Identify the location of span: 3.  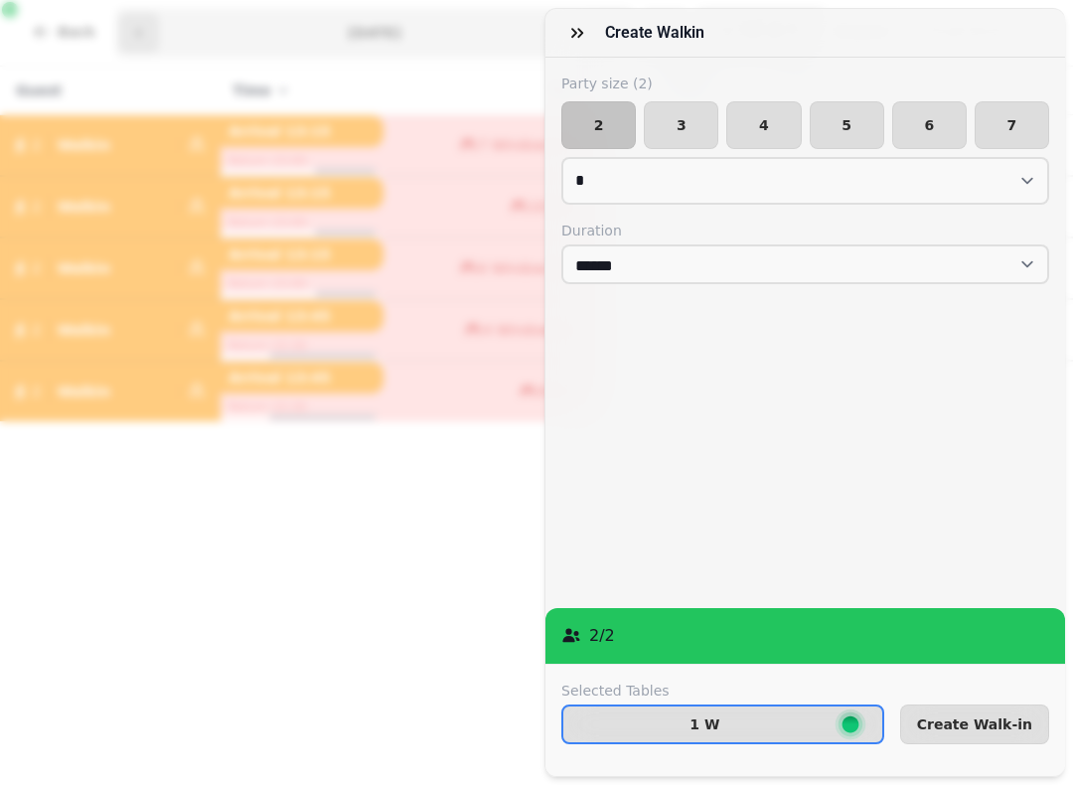
(681, 125).